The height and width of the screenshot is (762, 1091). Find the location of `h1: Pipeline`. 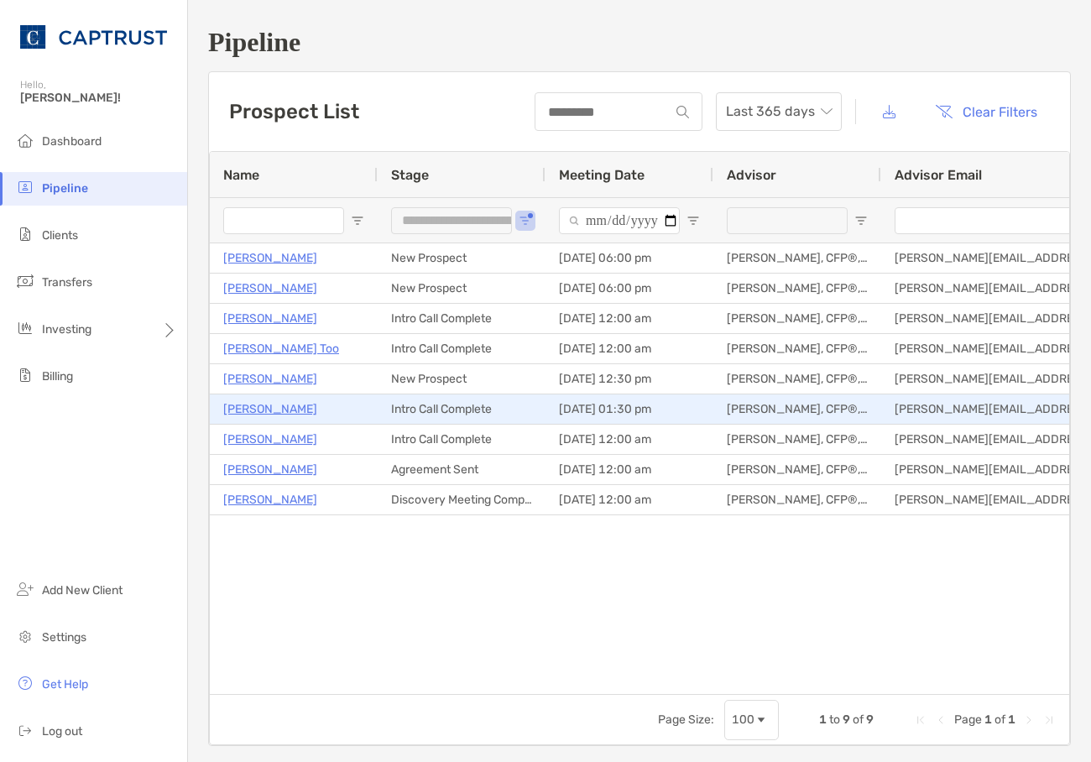

h1: Pipeline is located at coordinates (640, 42).